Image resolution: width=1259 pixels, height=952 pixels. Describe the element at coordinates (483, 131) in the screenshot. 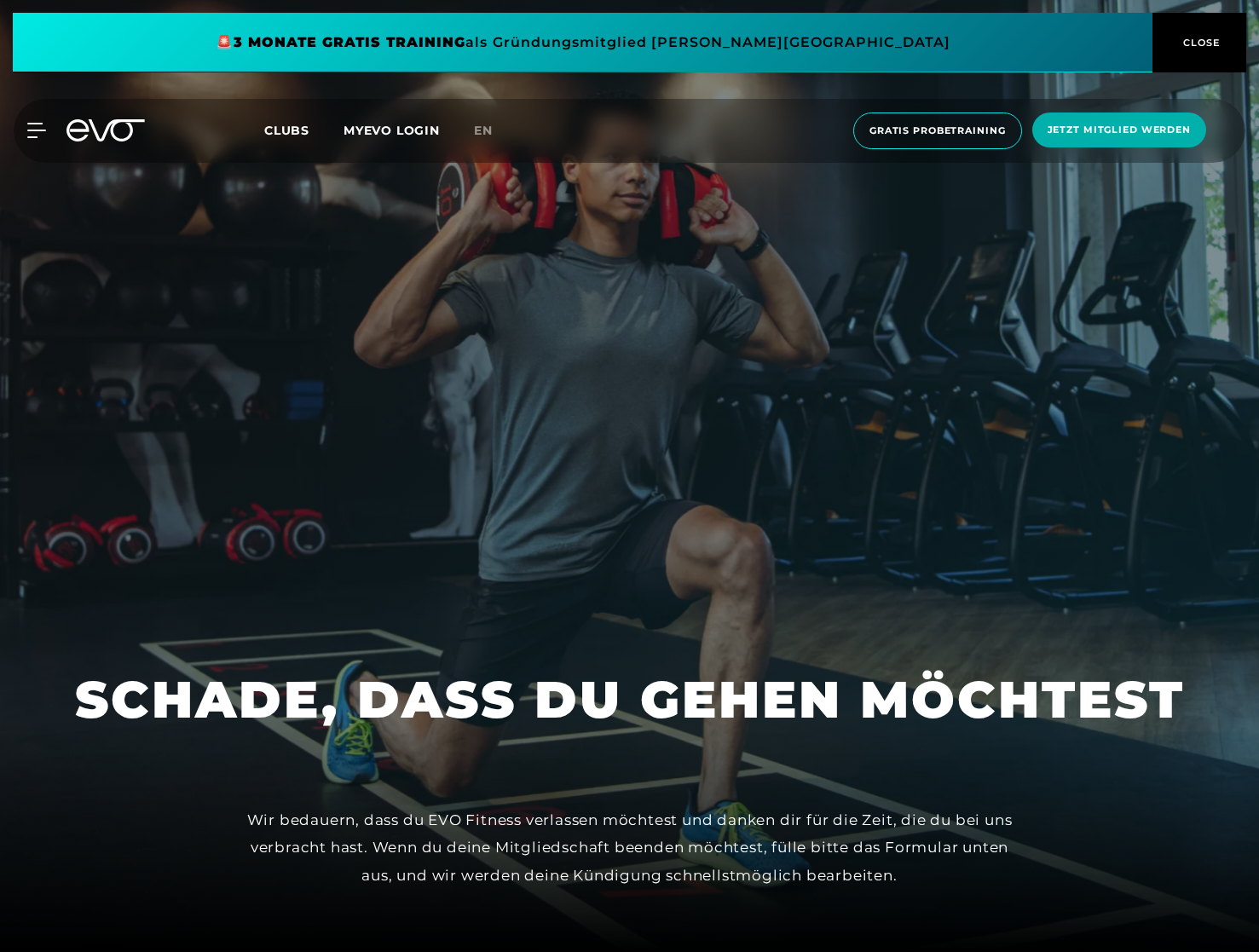

I see `span: en` at that location.